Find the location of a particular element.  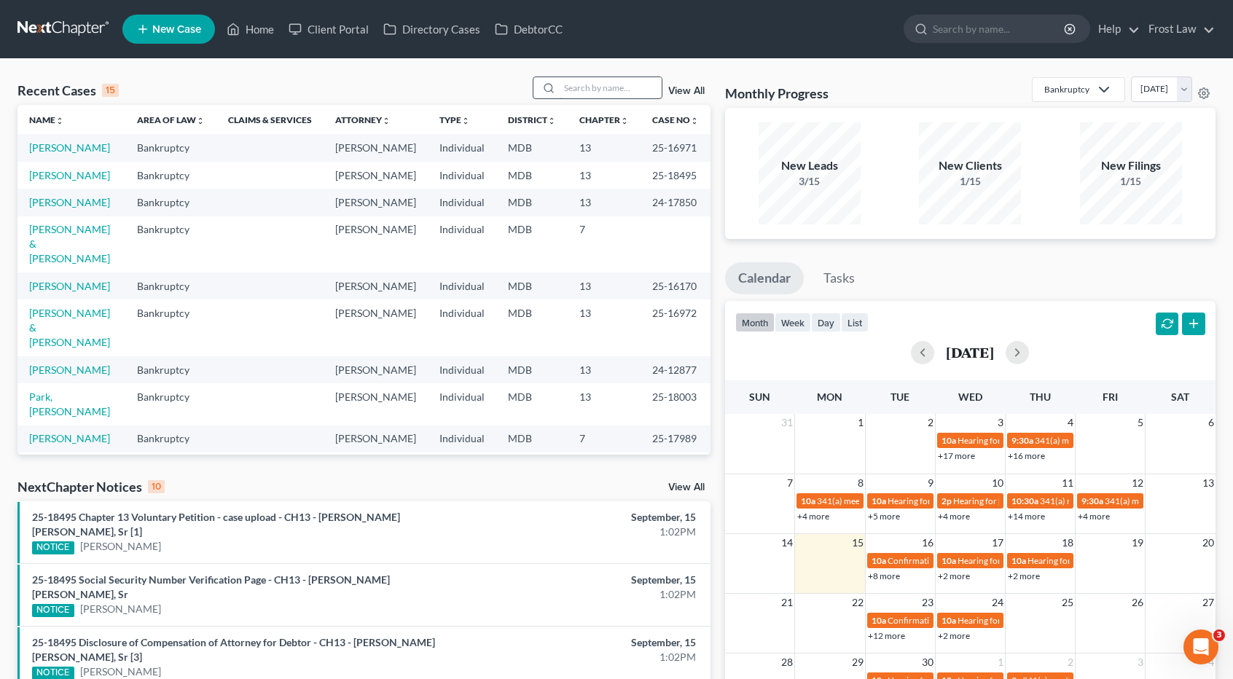

span: 17 is located at coordinates (998, 543).